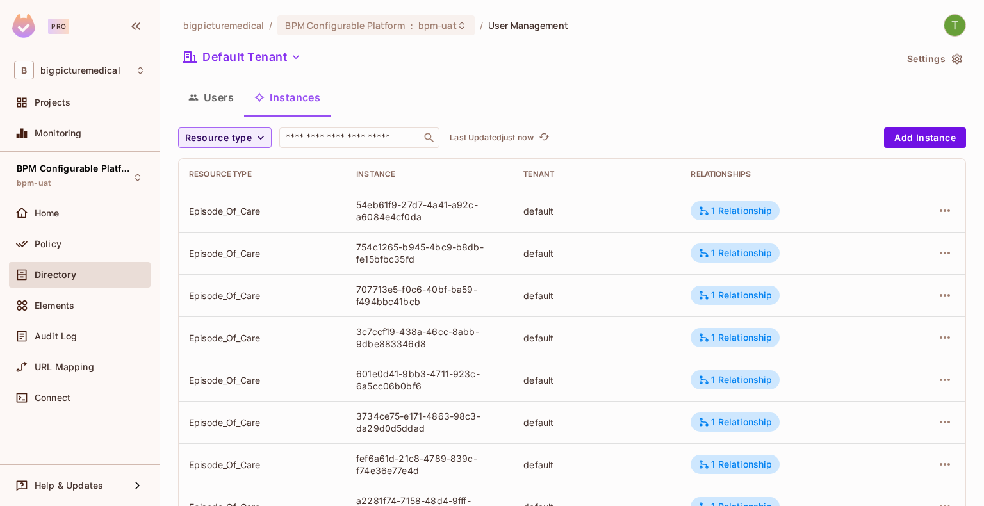 The width and height of the screenshot is (984, 506). I want to click on div: 601e0d41-9bb3-4711-923c-6a5cc06b0bf6, so click(429, 380).